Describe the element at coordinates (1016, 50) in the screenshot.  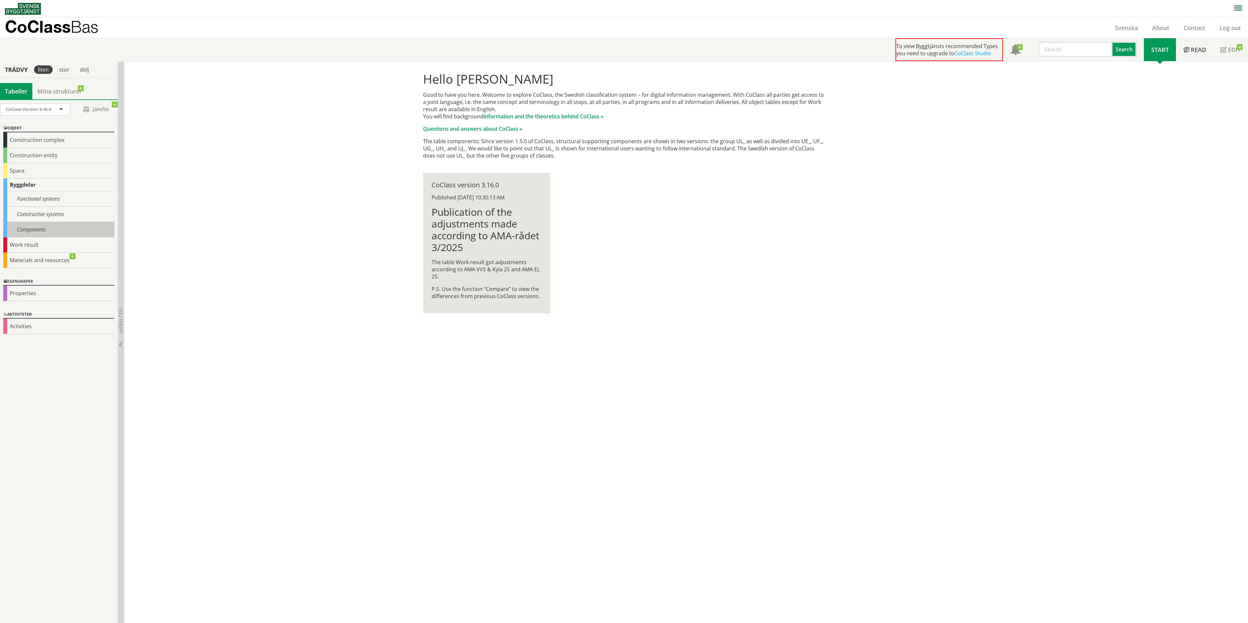
I see `span: Notifications` at that location.